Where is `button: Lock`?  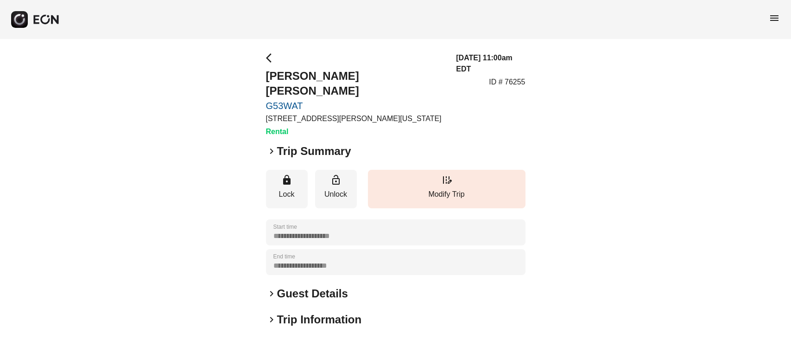
button: Lock is located at coordinates (287, 189).